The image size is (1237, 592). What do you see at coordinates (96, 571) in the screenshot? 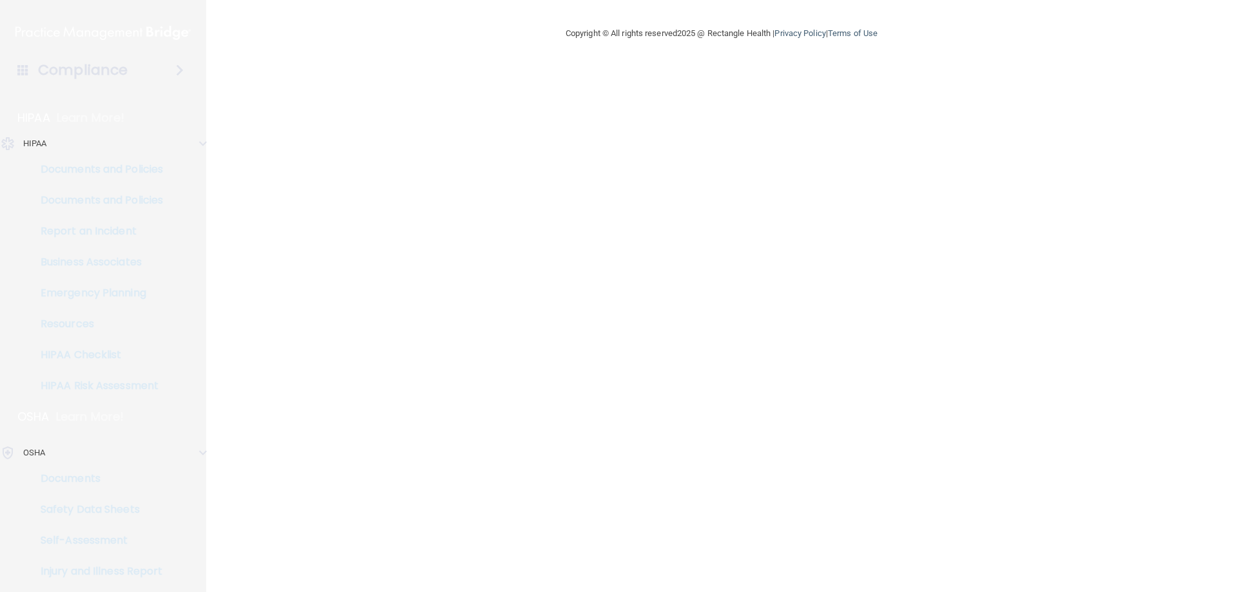
I see `p: Injury and Illness Report` at bounding box center [96, 571].